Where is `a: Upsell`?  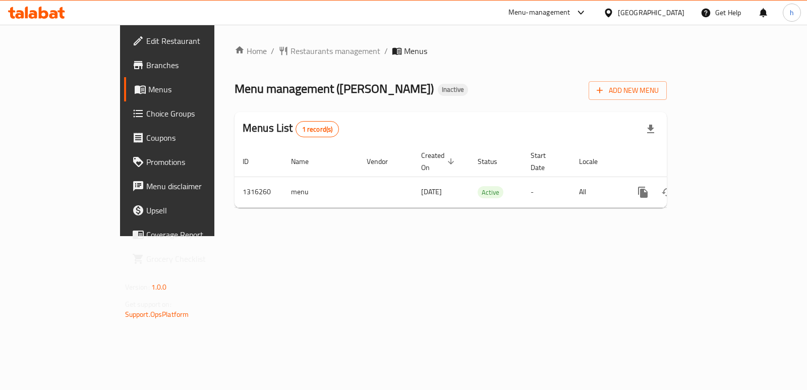
a: Upsell is located at coordinates (189, 210).